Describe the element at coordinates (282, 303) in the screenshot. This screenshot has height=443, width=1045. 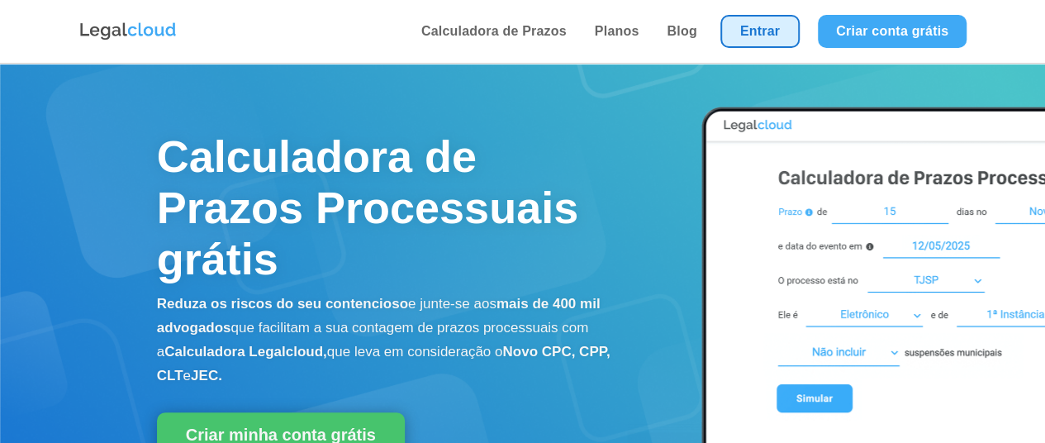
I see `b: Reduza os riscos do seu contencioso` at that location.